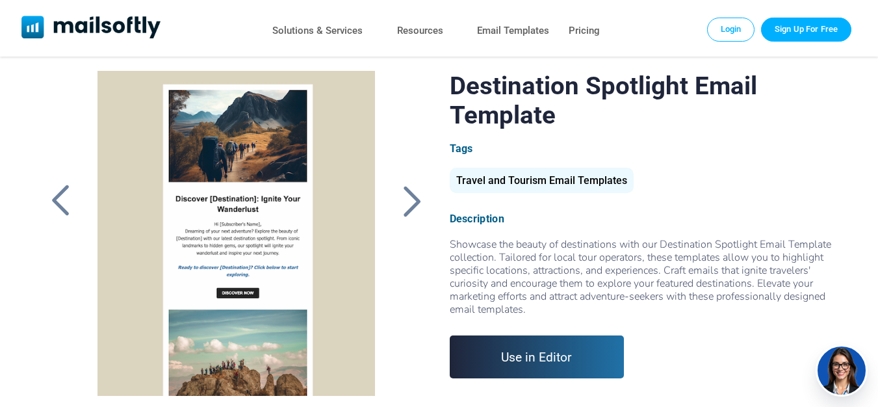 The height and width of the screenshot is (407, 878). Describe the element at coordinates (642, 218) in the screenshot. I see `div: Description` at that location.